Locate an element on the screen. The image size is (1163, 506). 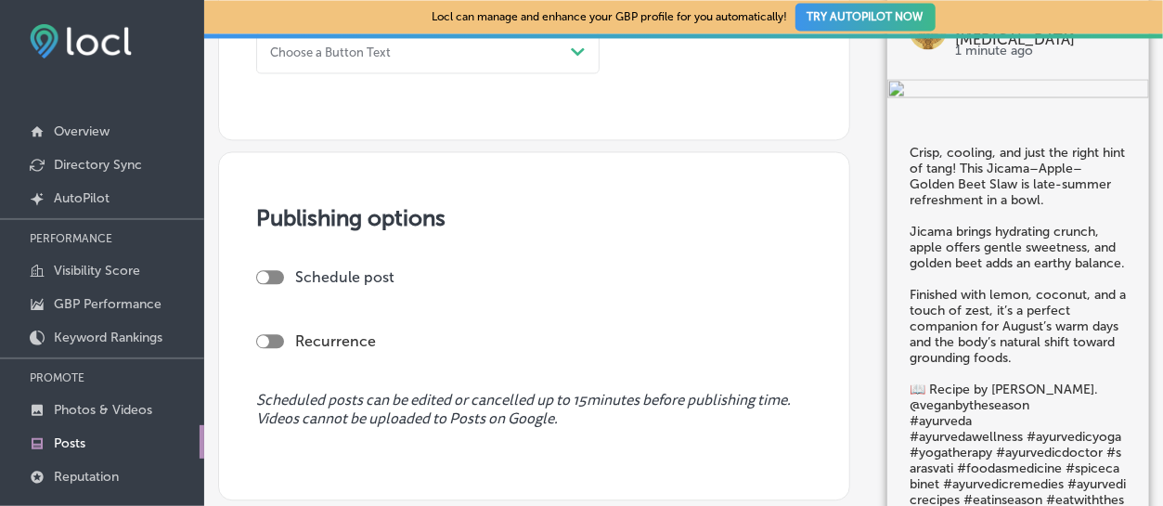
p: Visibility Score is located at coordinates (97, 270).